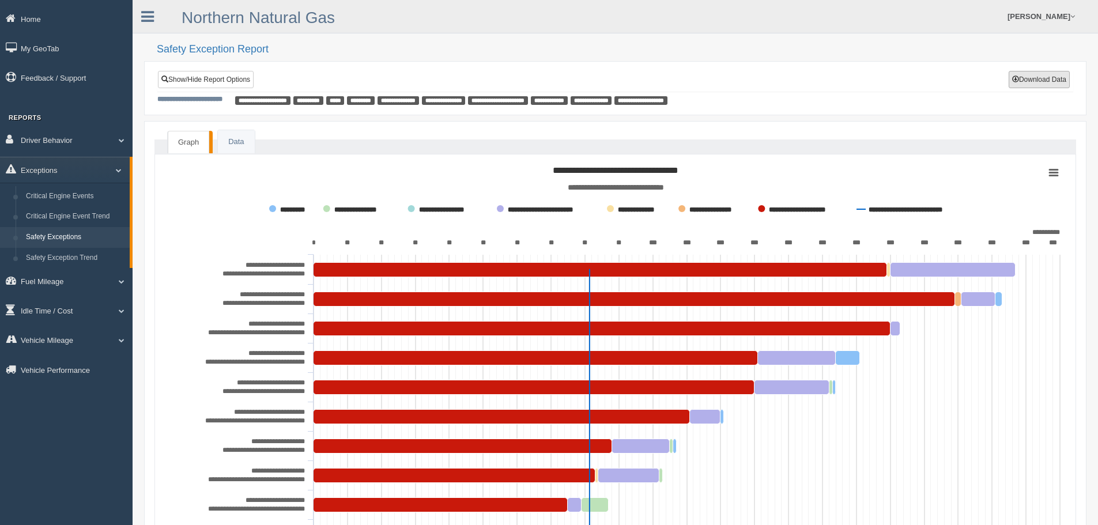  I want to click on a: Northern Natural Gas, so click(258, 17).